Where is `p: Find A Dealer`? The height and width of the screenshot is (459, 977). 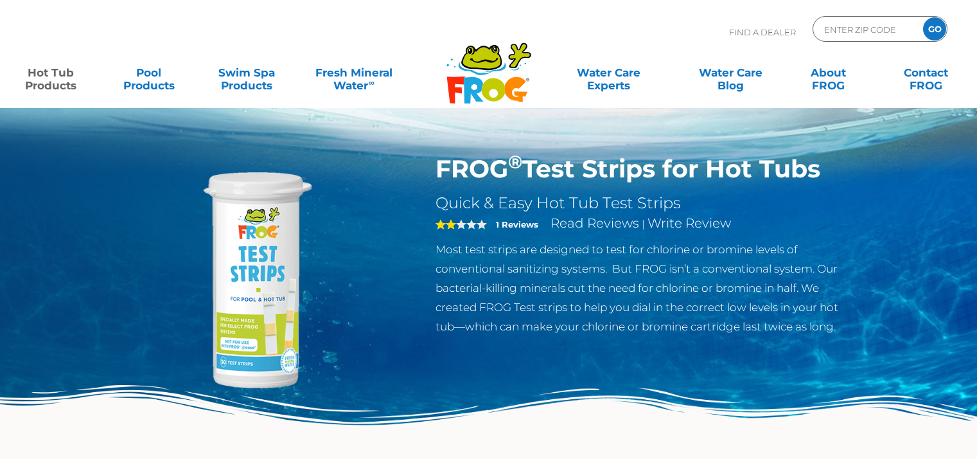 p: Find A Dealer is located at coordinates (763, 32).